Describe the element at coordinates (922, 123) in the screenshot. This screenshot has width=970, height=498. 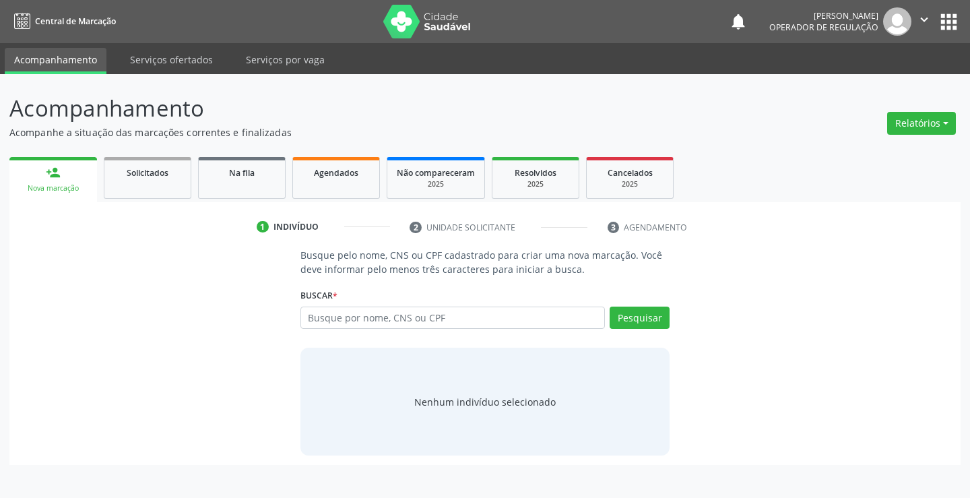
I see `button: Relatórios` at that location.